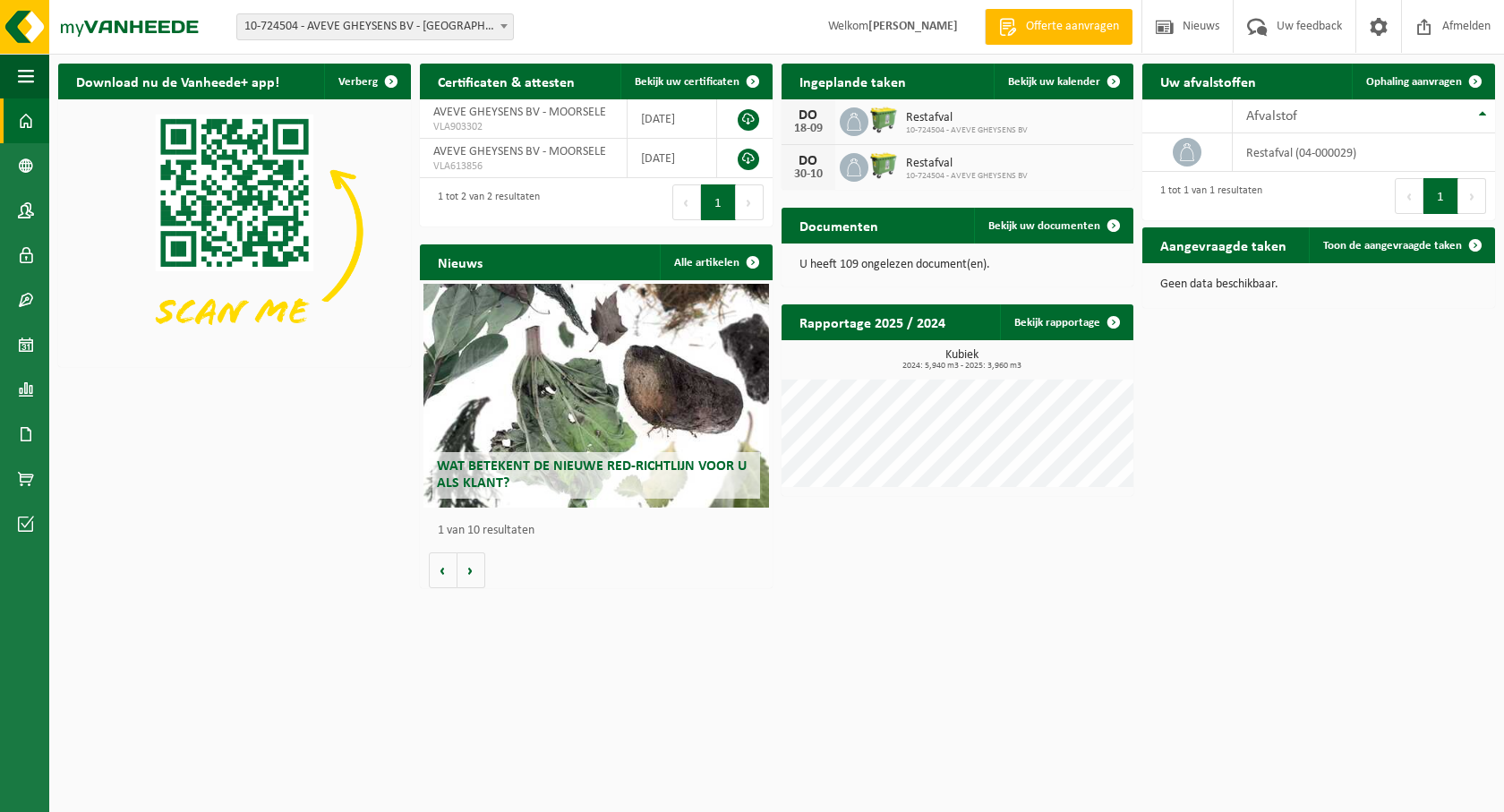  Describe the element at coordinates (1401, 245) in the screenshot. I see `a: Toon de aangevraagde taken` at that location.